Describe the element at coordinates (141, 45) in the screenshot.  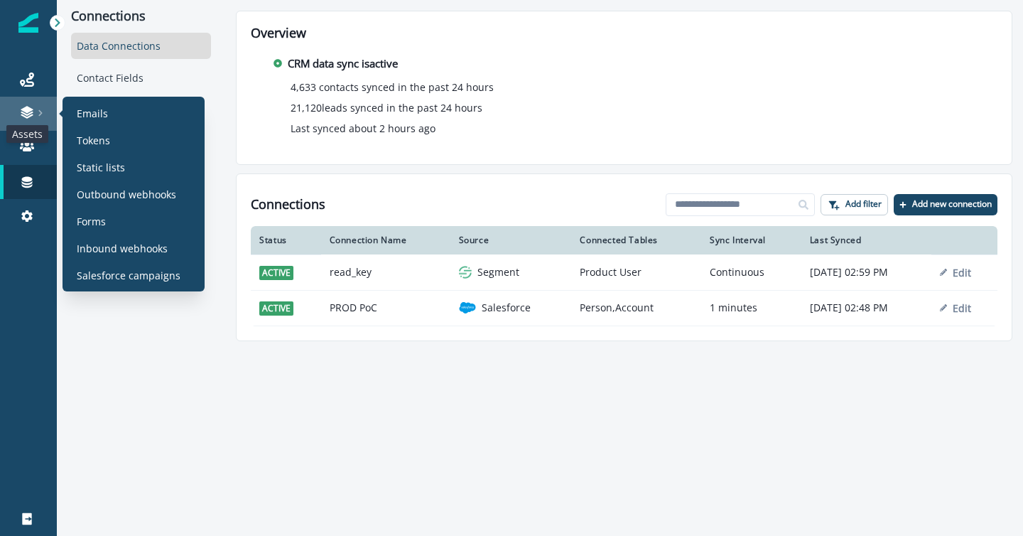
I see `div: Data Connections` at that location.